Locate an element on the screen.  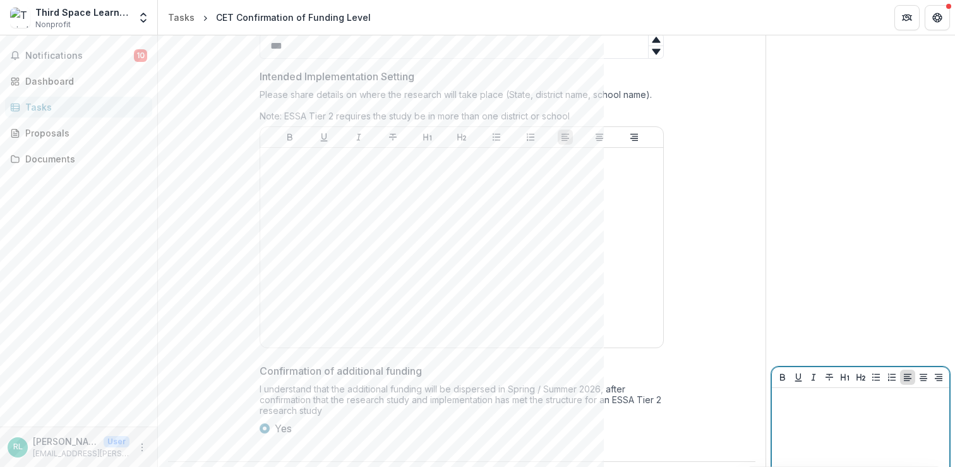
div: CET Confirmation of Funding Level is located at coordinates (293, 17).